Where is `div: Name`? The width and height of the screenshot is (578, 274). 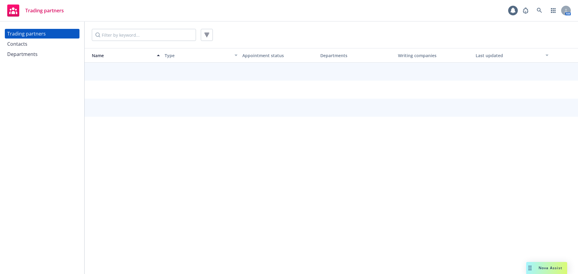
div: Name is located at coordinates (120, 55).